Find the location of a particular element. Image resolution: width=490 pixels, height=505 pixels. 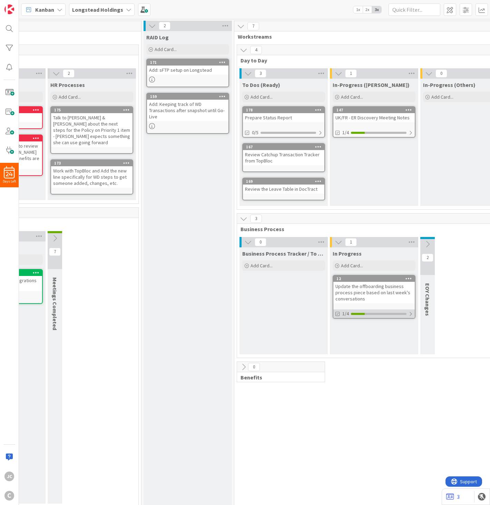

div: Review Catchup Transaction Tracker from TopBloc is located at coordinates (284, 158).